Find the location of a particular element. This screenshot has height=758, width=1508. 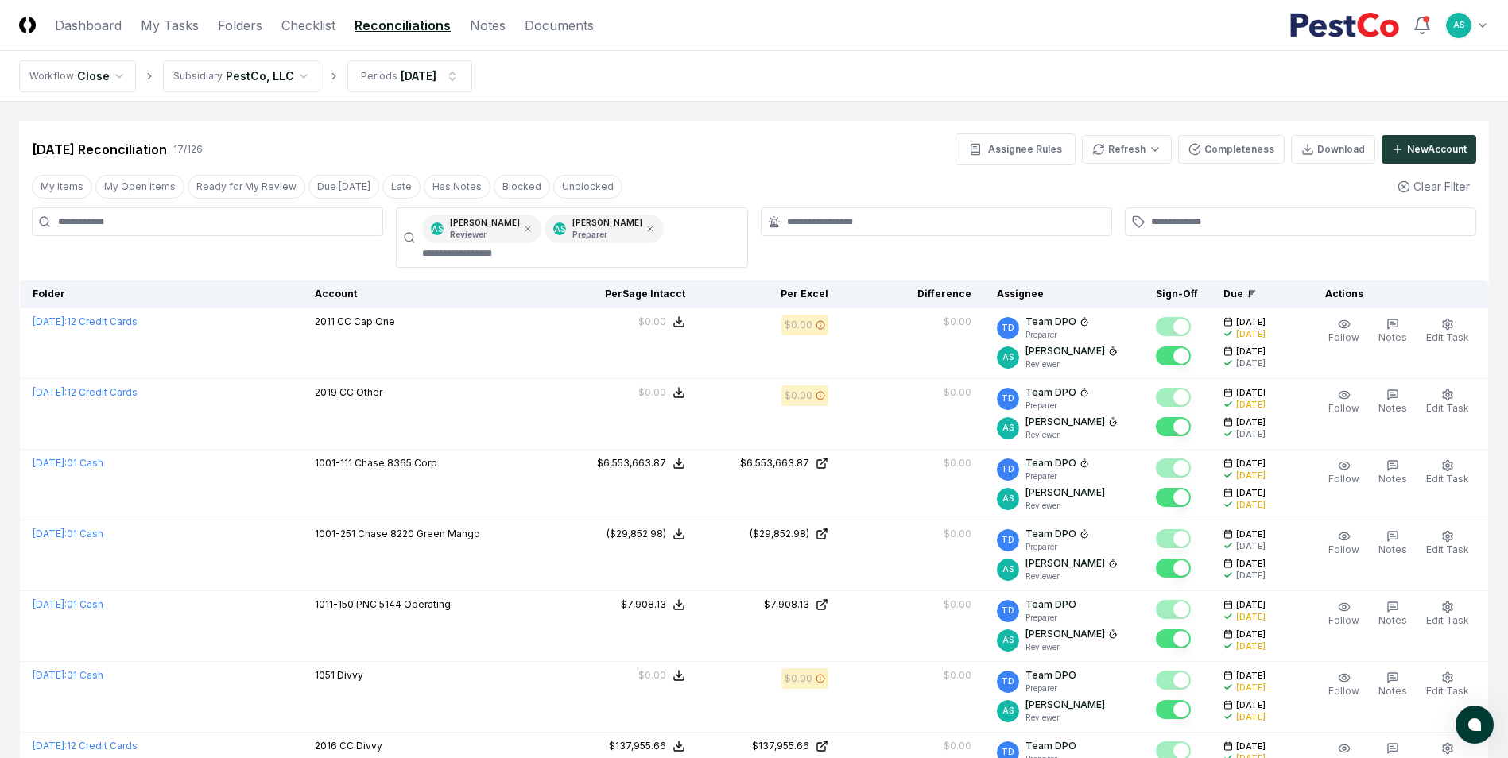

p: Preparer is located at coordinates (1057, 547).